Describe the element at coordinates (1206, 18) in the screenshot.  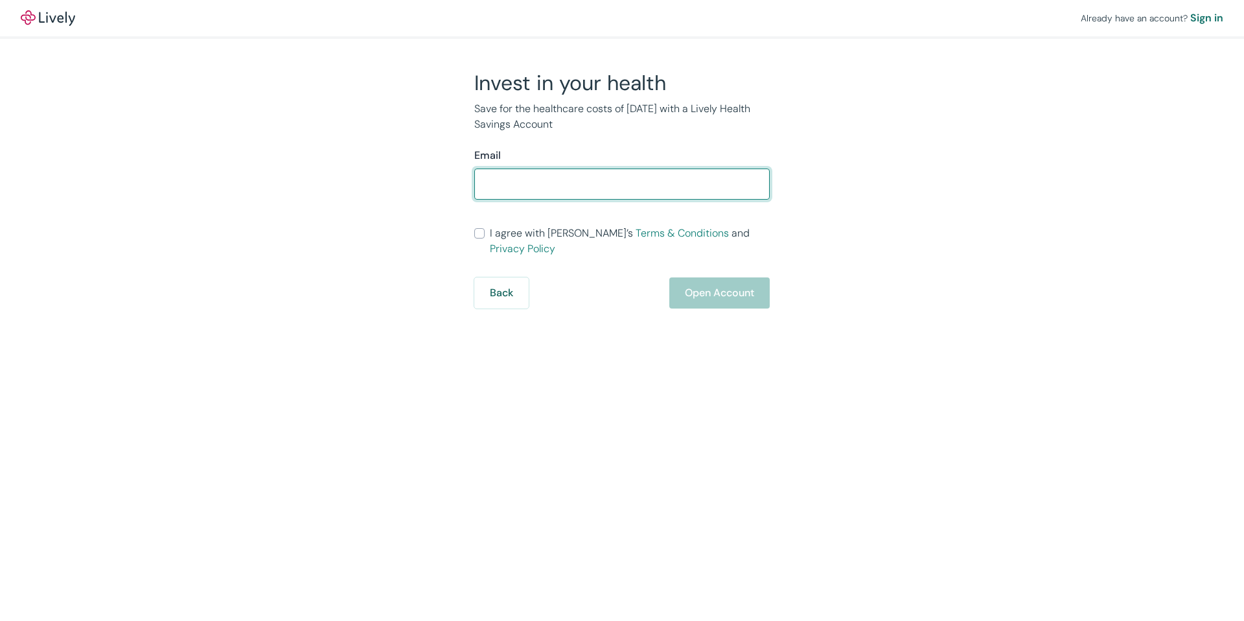
I see `div: Sign in` at that location.